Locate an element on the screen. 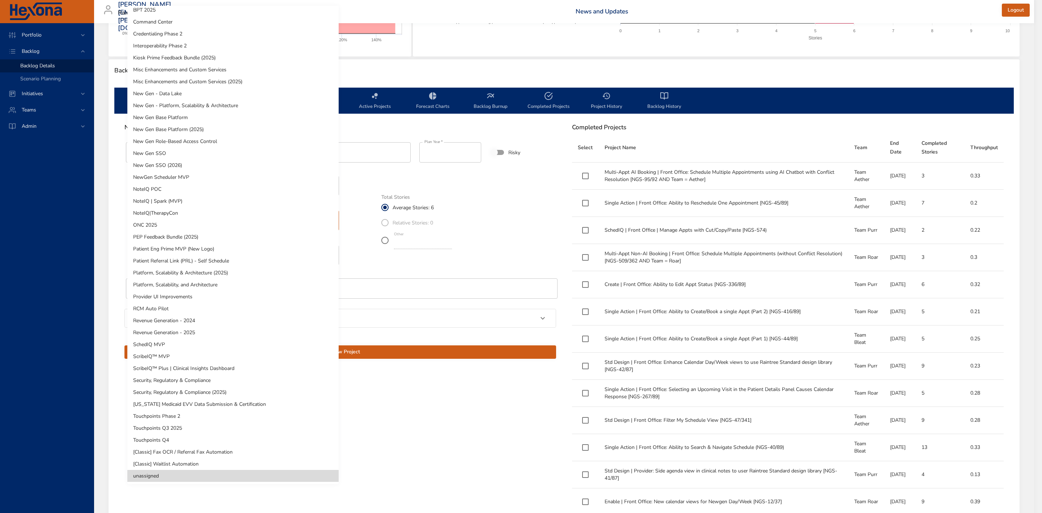  li: NoteIQ POC is located at coordinates (233, 189).